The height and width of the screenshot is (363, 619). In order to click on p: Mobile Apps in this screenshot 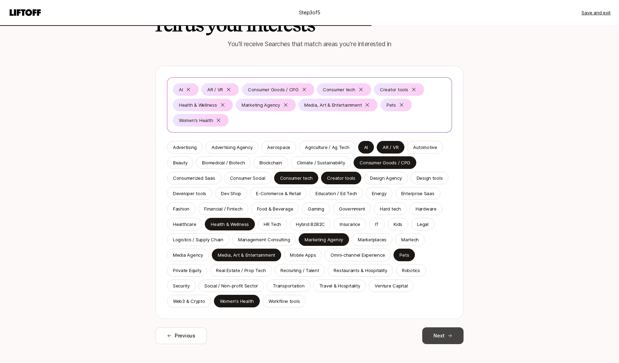, I will do `click(303, 255)`.